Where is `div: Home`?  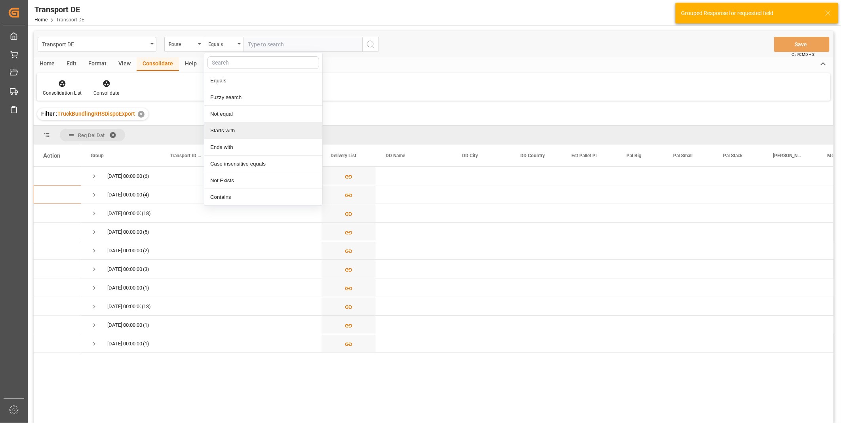
div: Home is located at coordinates (47, 64).